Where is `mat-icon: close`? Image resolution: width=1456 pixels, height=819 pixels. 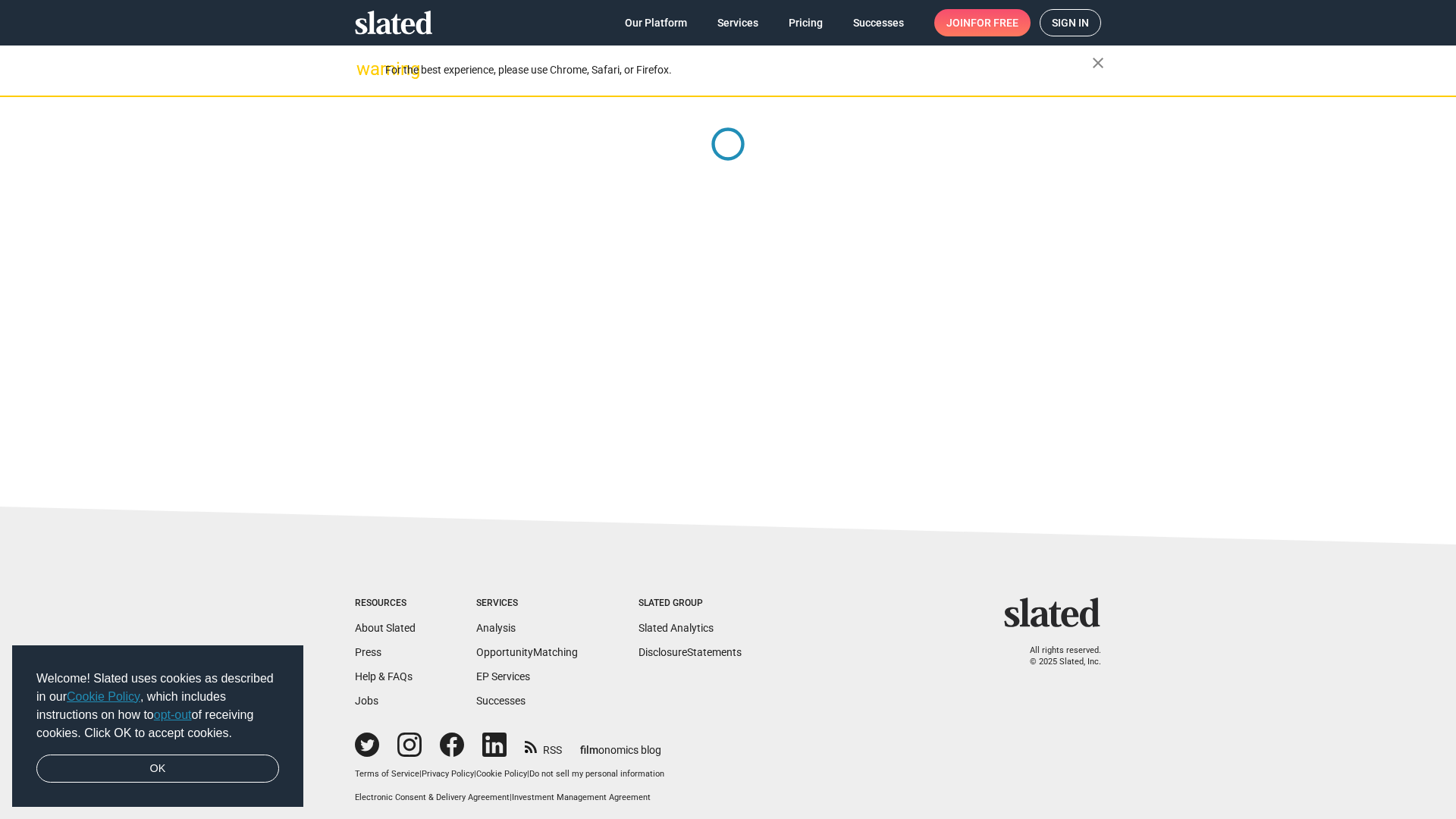
mat-icon: close is located at coordinates (1098, 63).